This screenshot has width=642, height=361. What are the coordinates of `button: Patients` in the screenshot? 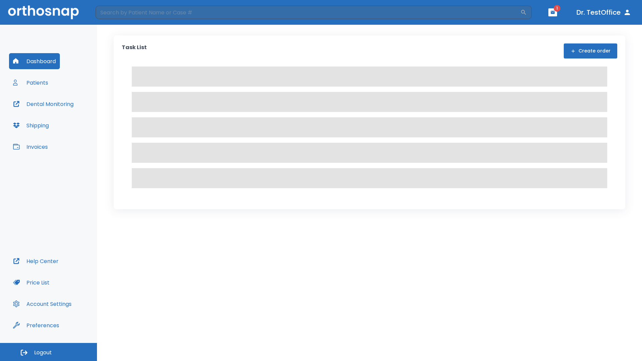 It's located at (30, 83).